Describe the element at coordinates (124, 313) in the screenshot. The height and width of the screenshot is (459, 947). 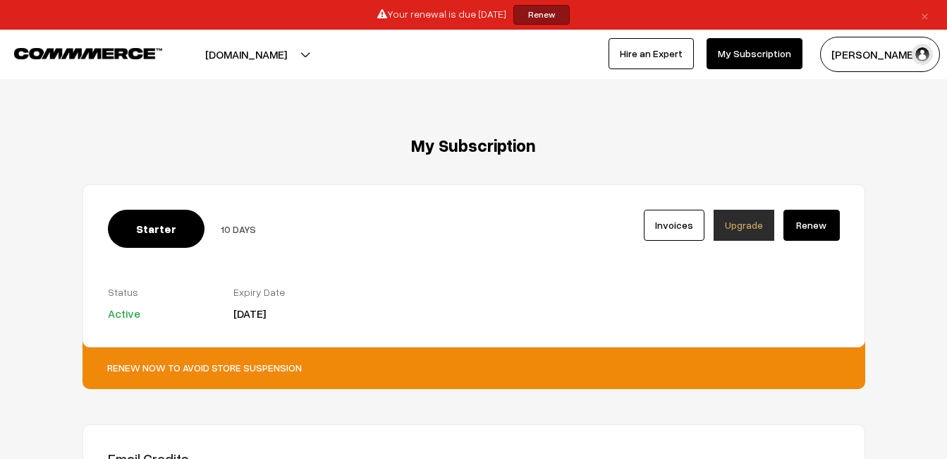
I see `span: Active` at that location.